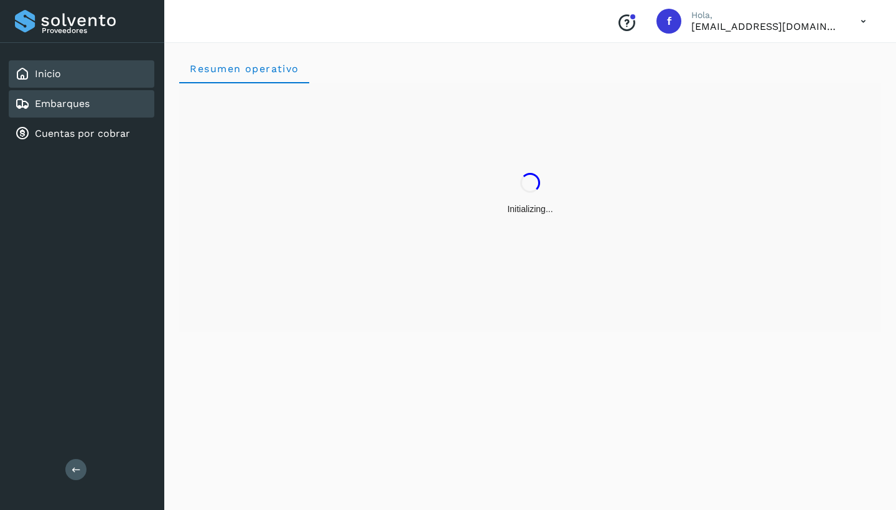 The height and width of the screenshot is (510, 896). Describe the element at coordinates (95, 30) in the screenshot. I see `p: Proveedores` at that location.